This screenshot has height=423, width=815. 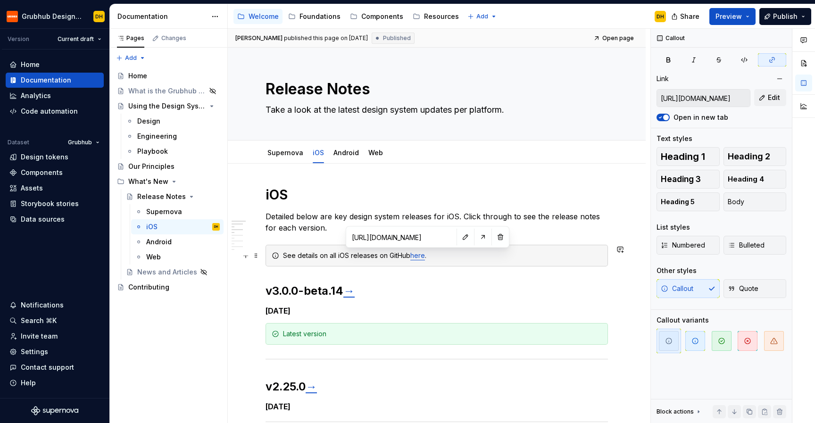 What do you see at coordinates (151, 166) in the screenshot?
I see `div: Our Principles` at bounding box center [151, 166].